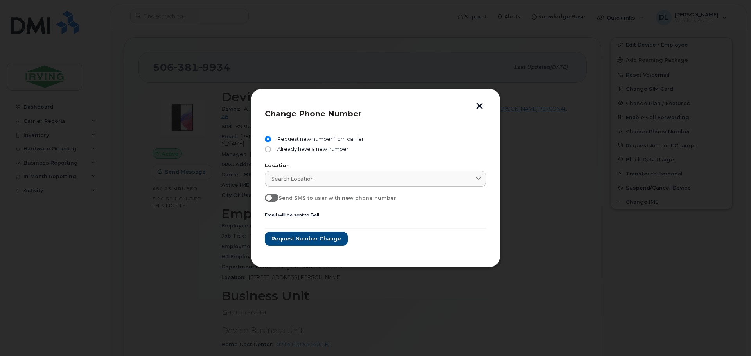 The image size is (751, 356). Describe the element at coordinates (306, 239) in the screenshot. I see `button: Request number change` at that location.